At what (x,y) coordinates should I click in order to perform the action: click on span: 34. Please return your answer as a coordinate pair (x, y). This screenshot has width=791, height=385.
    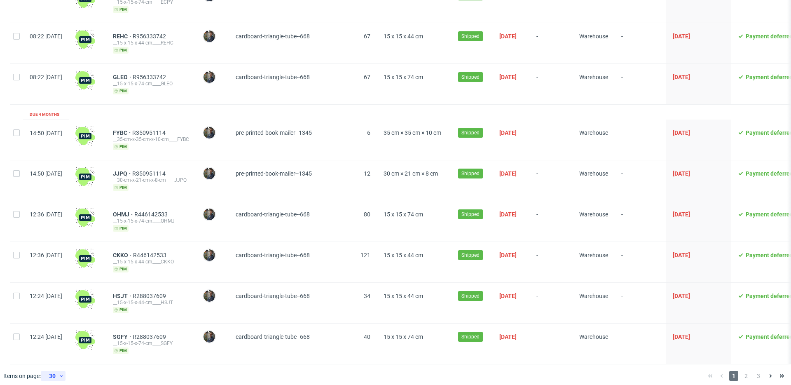
    Looking at the image, I should click on (367, 296).